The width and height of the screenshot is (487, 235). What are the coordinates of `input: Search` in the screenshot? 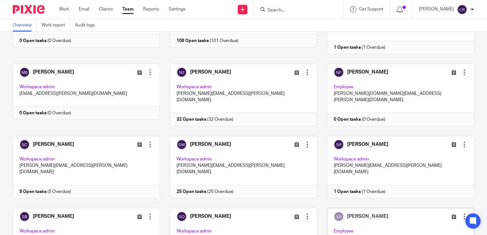 It's located at (295, 11).